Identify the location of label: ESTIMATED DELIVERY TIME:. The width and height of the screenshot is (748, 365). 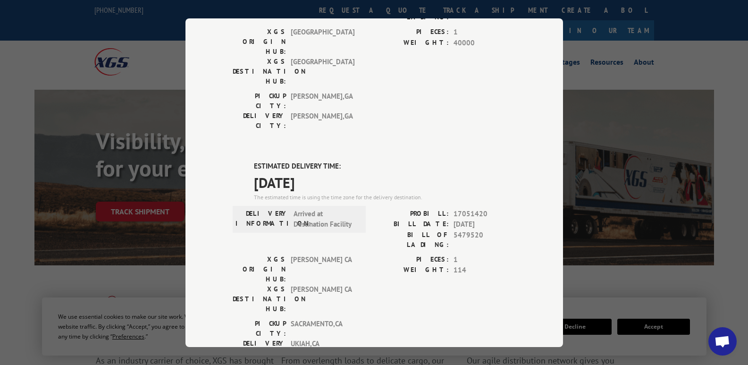
(385, 166).